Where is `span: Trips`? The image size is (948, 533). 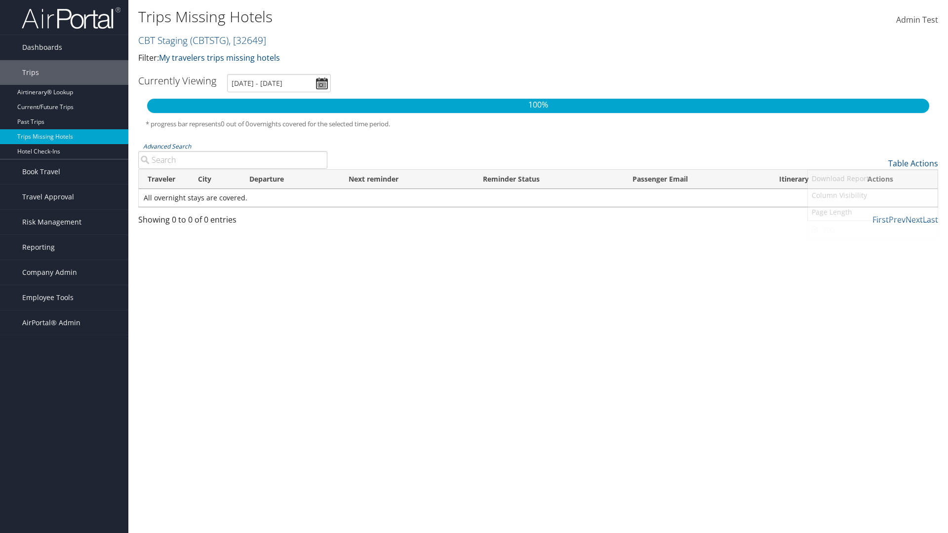 span: Trips is located at coordinates (31, 73).